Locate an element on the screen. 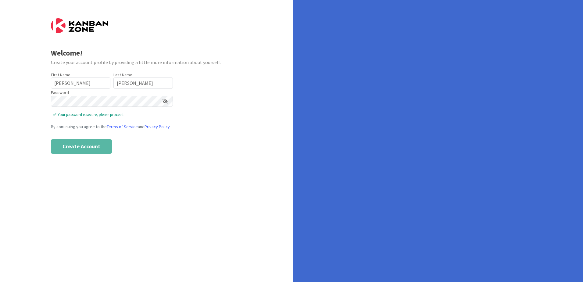 The image size is (583, 282). a: Terms of Service is located at coordinates (122, 126).